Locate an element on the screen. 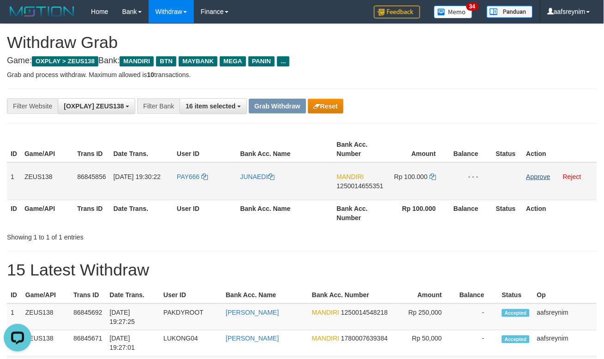  td: PAKDYROOT is located at coordinates (191, 317).